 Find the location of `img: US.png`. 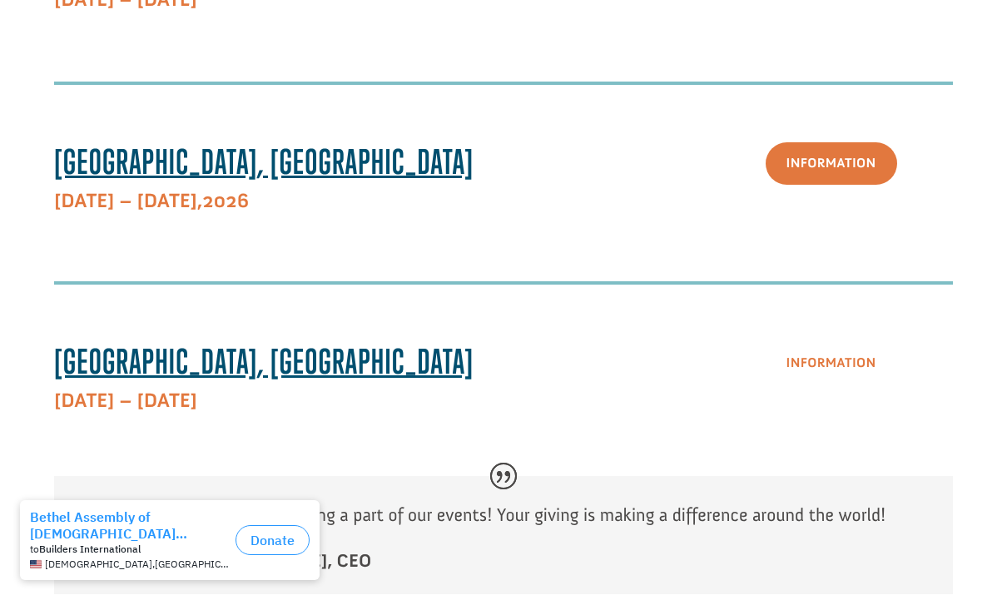

img: US.png is located at coordinates (36, 72).